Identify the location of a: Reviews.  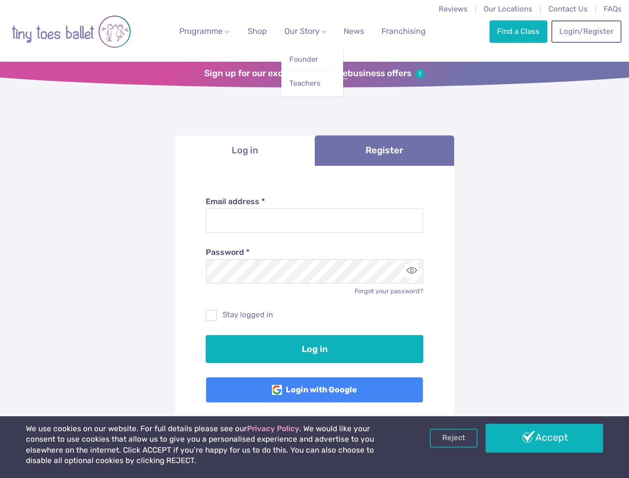
(453, 9).